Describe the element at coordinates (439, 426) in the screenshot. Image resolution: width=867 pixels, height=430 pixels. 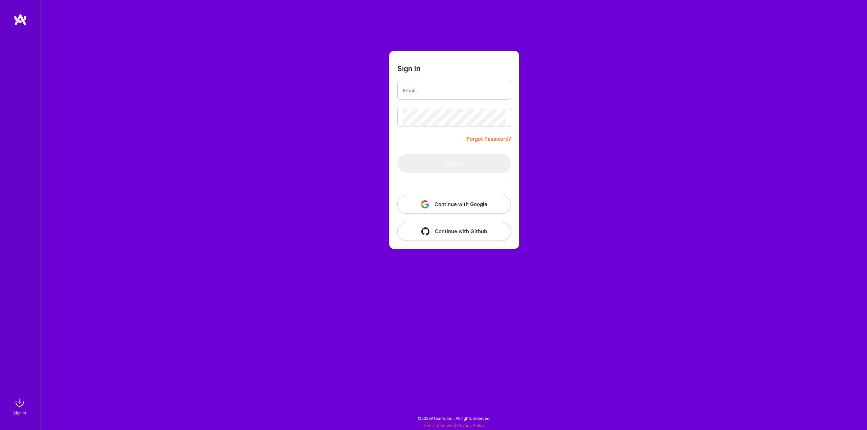
I see `a: Terms of Service` at that location.